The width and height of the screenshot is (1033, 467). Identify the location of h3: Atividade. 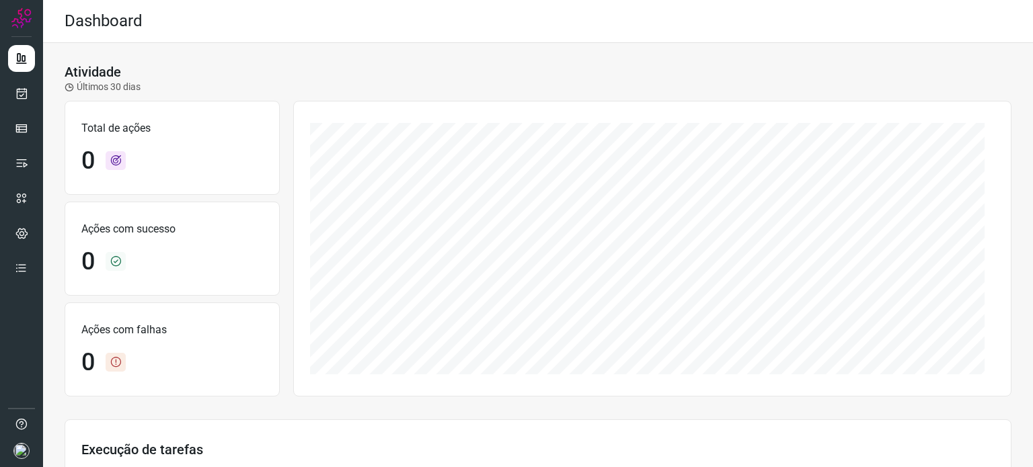
(93, 72).